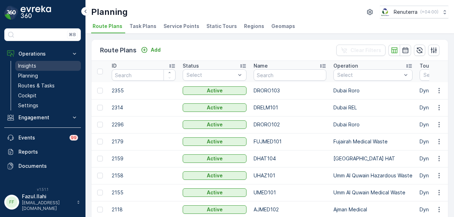 This screenshot has height=217, width=454. Describe the element at coordinates (144, 176) in the screenshot. I see `p: 2158` at that location.